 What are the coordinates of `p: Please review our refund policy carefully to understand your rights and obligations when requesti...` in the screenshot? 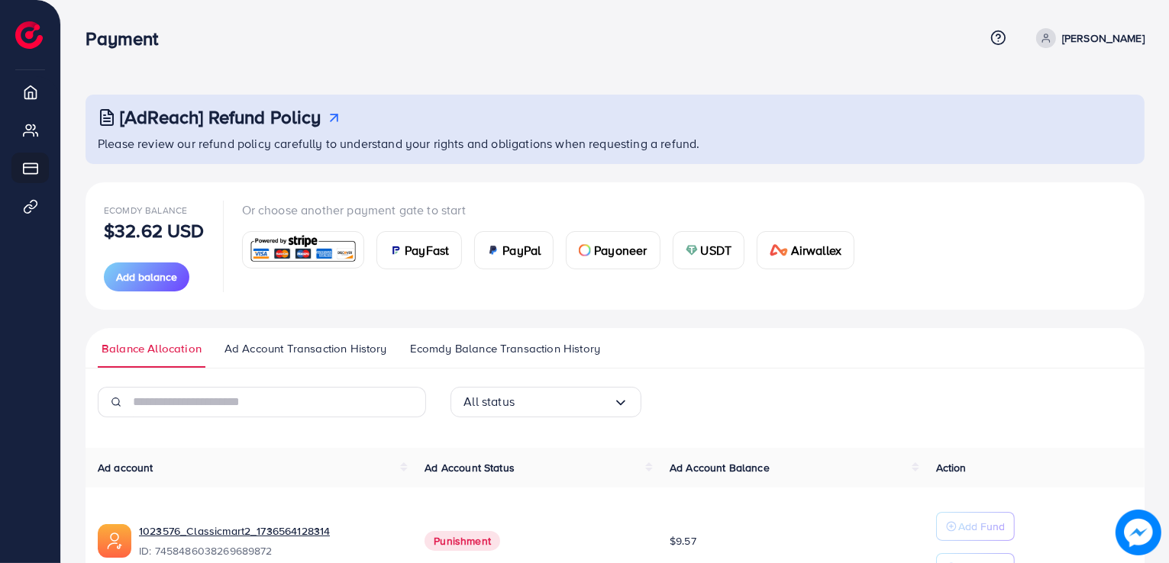 It's located at (616, 144).